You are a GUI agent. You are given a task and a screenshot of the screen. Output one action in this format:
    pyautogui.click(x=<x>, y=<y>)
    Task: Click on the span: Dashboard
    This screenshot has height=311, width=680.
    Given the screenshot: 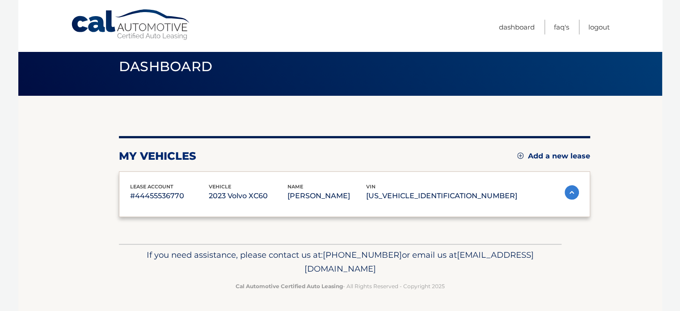 What is the action you would take?
    pyautogui.click(x=166, y=66)
    